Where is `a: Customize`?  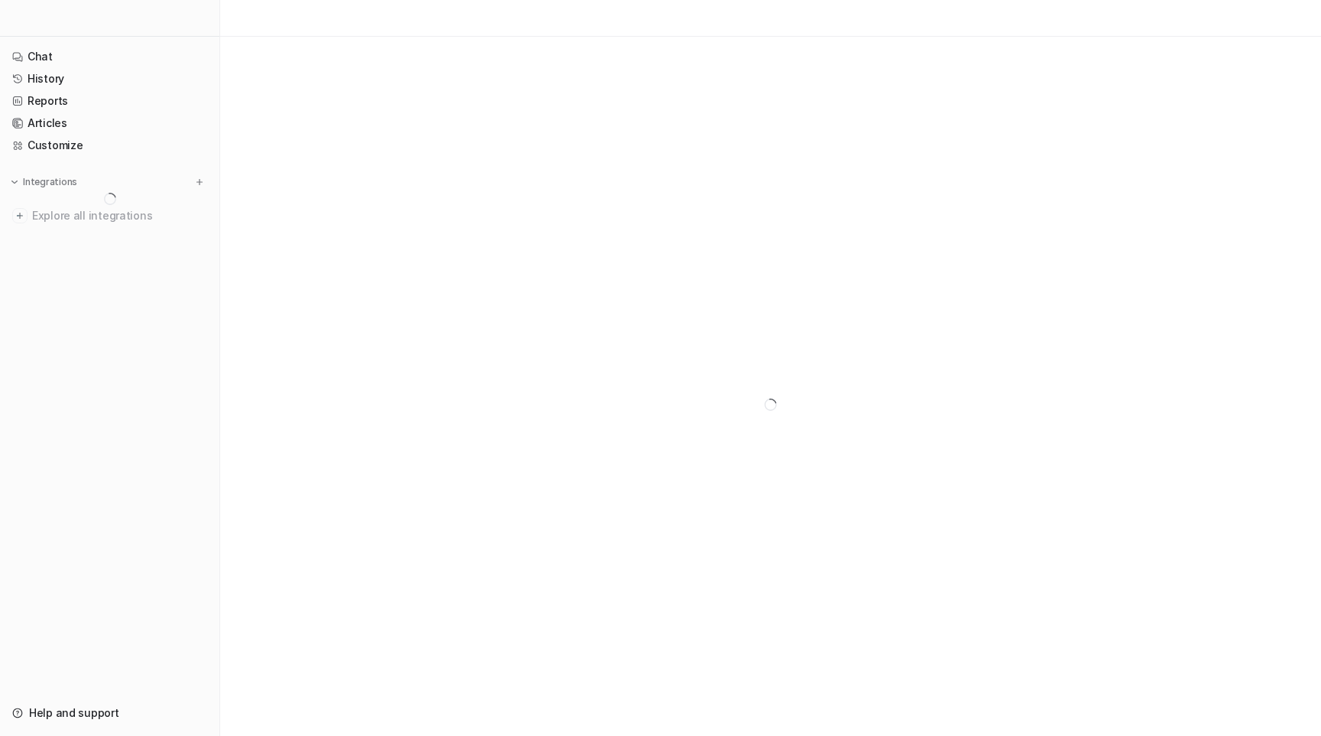 a: Customize is located at coordinates (109, 145).